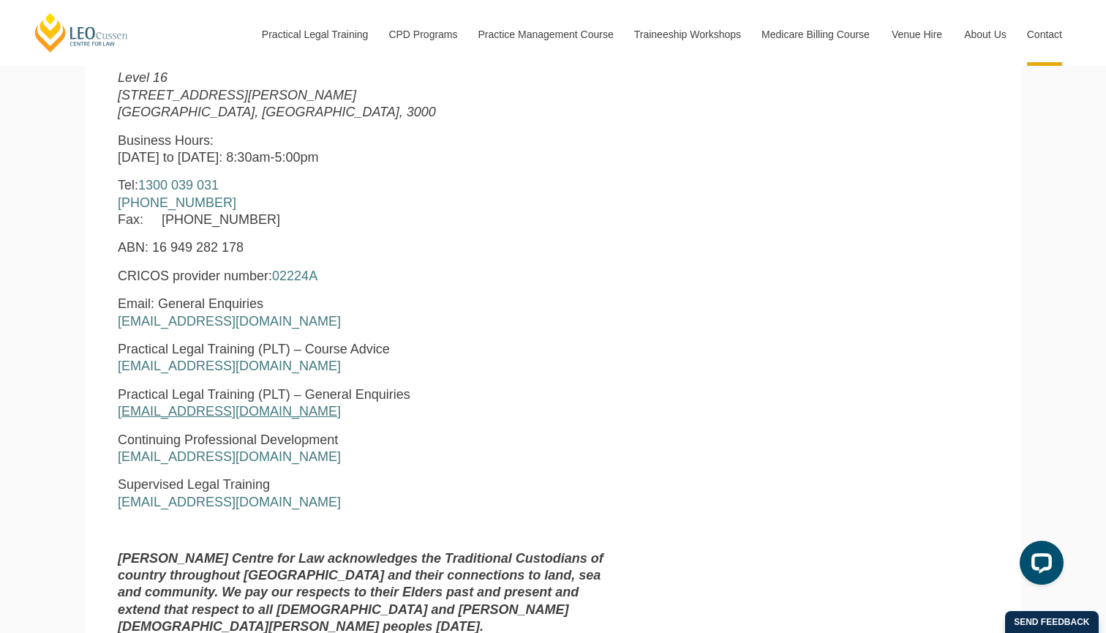 The height and width of the screenshot is (633, 1106). Describe the element at coordinates (367, 358) in the screenshot. I see `p: Practical Legal Training (PLT) – Course Advice` at that location.